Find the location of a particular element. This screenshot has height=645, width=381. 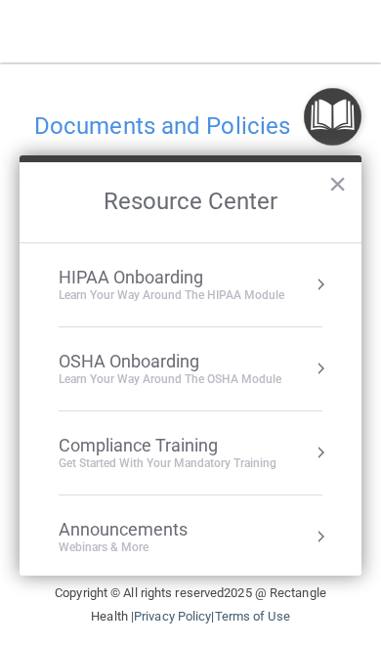

a: Terms of Use is located at coordinates (252, 616).